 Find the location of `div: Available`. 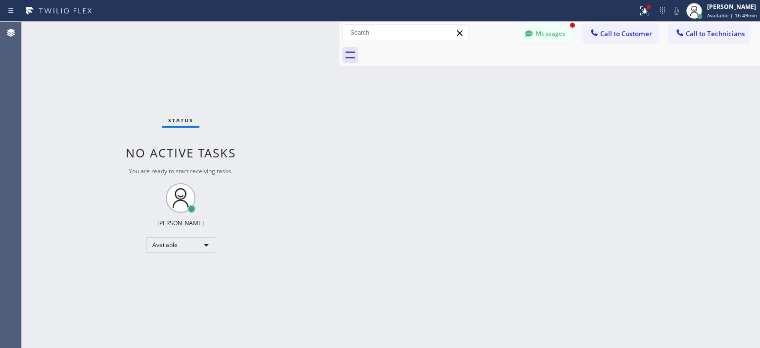

div: Available is located at coordinates (181, 245).